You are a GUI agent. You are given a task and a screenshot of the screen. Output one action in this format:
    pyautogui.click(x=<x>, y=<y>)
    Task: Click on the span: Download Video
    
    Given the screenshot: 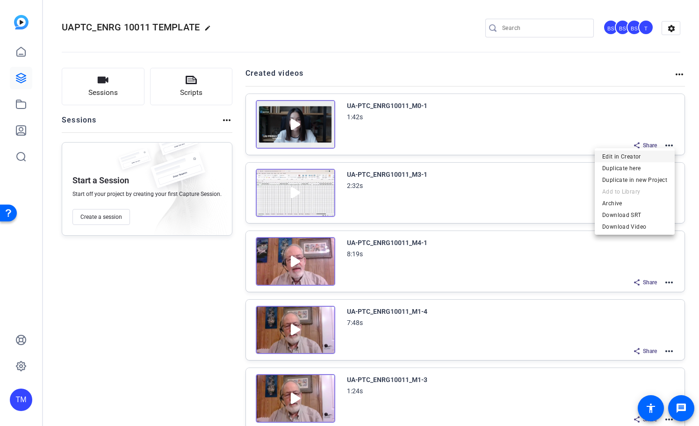 What is the action you would take?
    pyautogui.click(x=634, y=227)
    